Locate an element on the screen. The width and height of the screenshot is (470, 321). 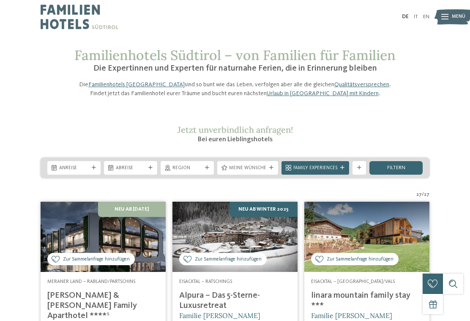
span: Menü is located at coordinates (459, 17).